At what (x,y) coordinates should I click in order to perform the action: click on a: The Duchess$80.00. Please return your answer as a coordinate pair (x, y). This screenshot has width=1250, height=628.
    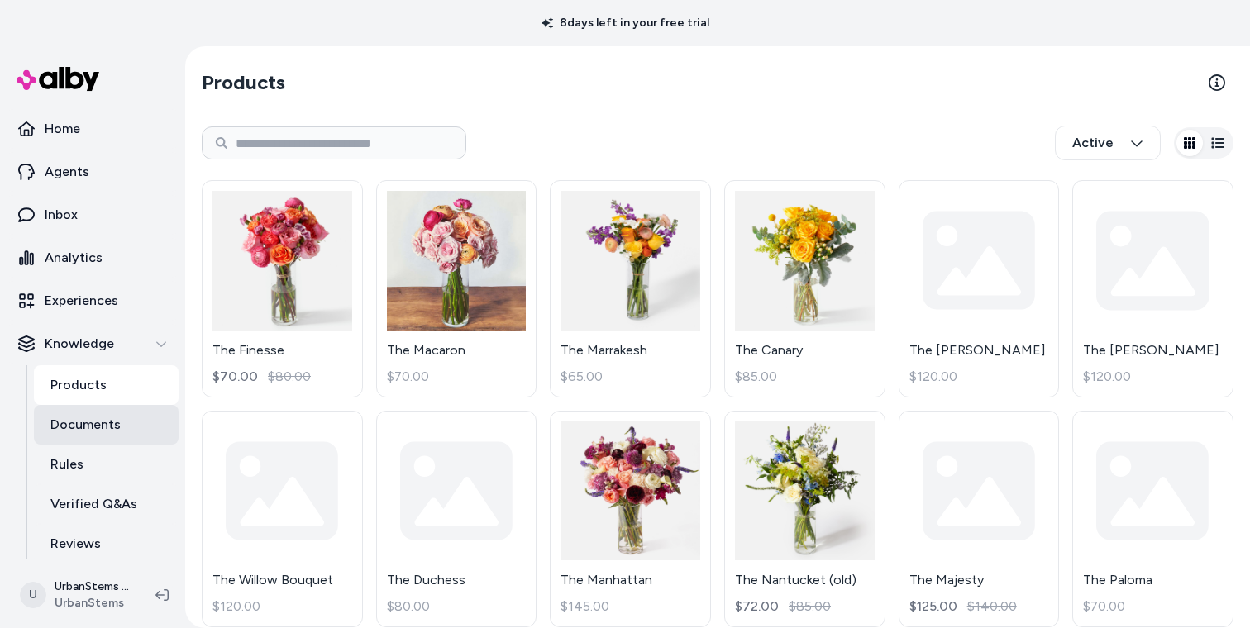
    Looking at the image, I should click on (456, 519).